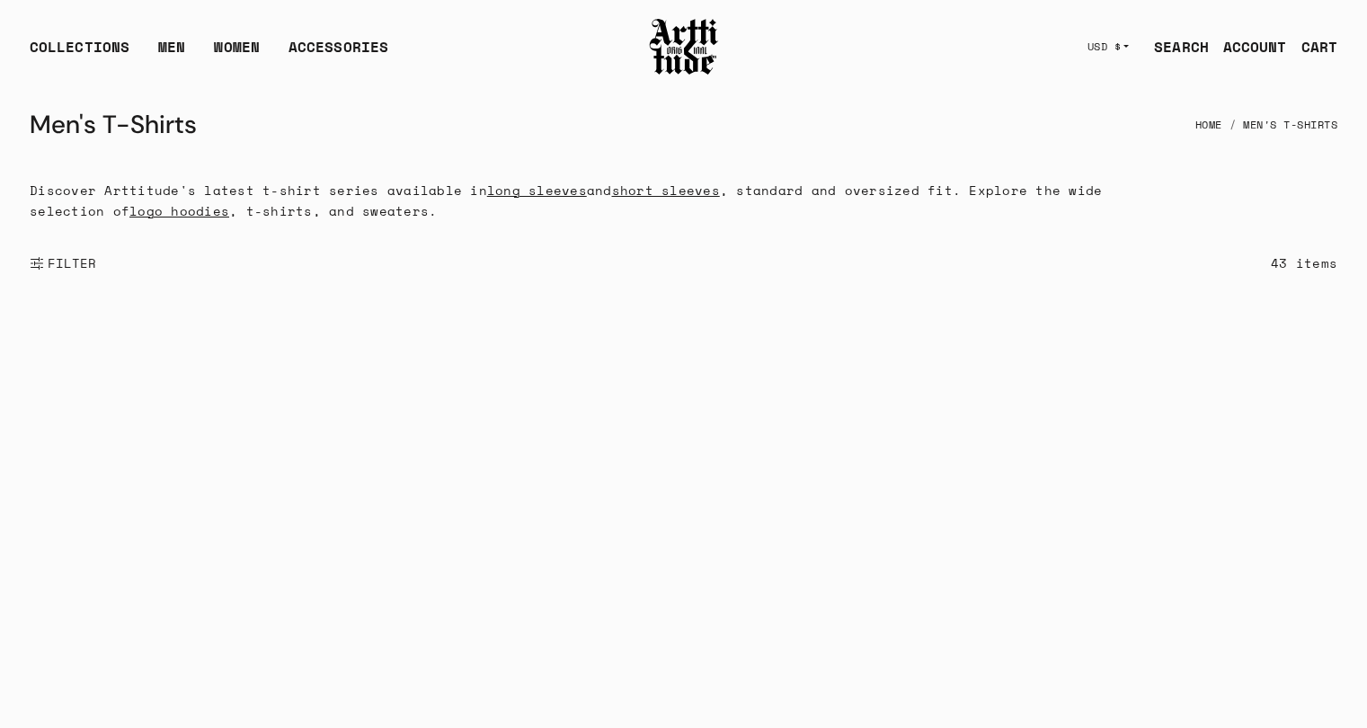 Image resolution: width=1367 pixels, height=728 pixels. I want to click on a: MEN, so click(172, 54).